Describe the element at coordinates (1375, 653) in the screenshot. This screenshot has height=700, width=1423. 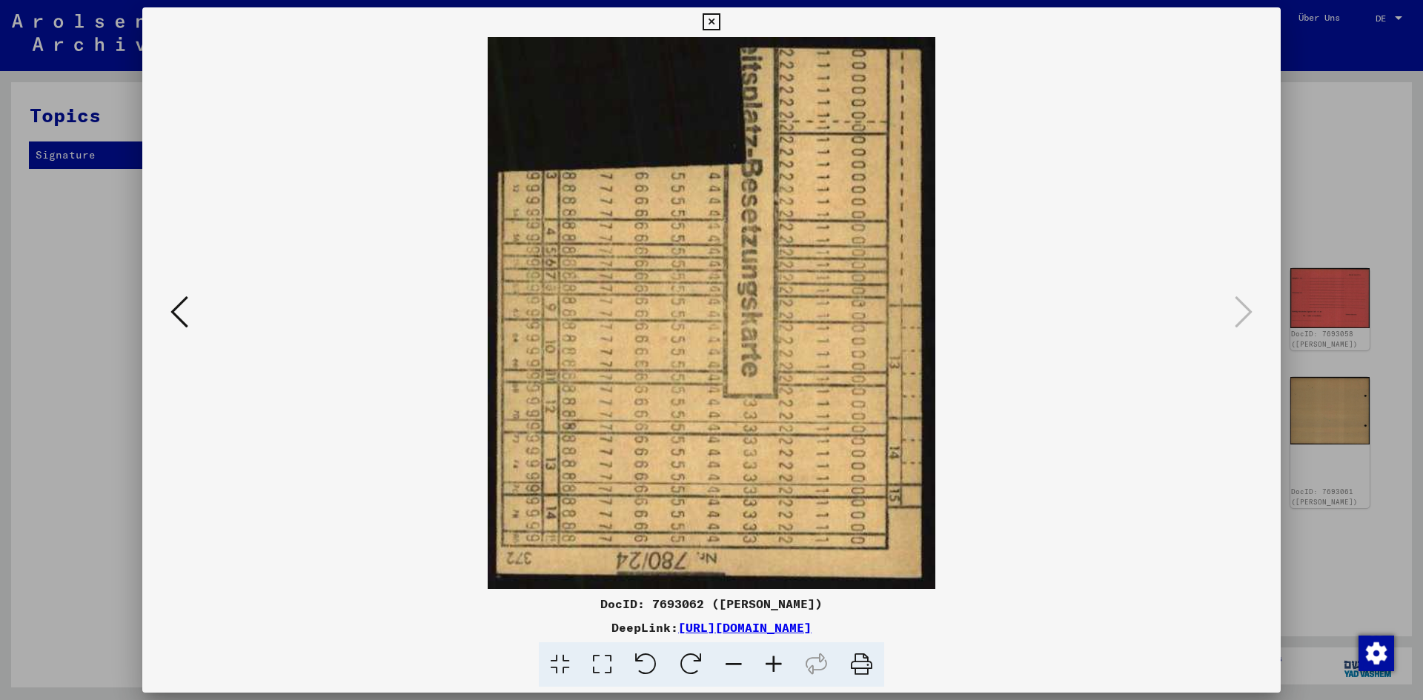
I see `div: Zustimmung ändern` at that location.